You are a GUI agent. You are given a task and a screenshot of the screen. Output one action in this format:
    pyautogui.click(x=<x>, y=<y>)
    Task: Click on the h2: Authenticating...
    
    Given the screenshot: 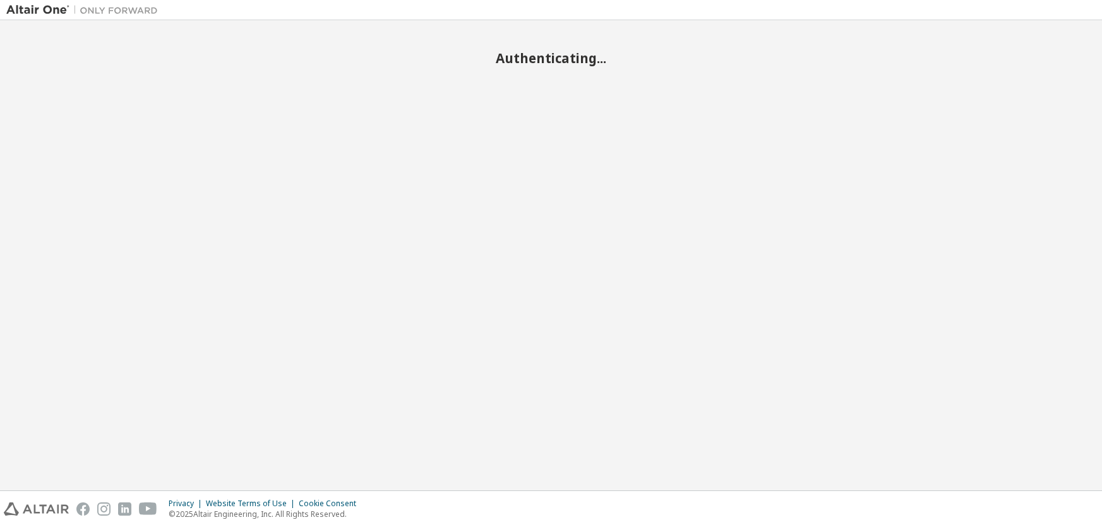 What is the action you would take?
    pyautogui.click(x=551, y=58)
    